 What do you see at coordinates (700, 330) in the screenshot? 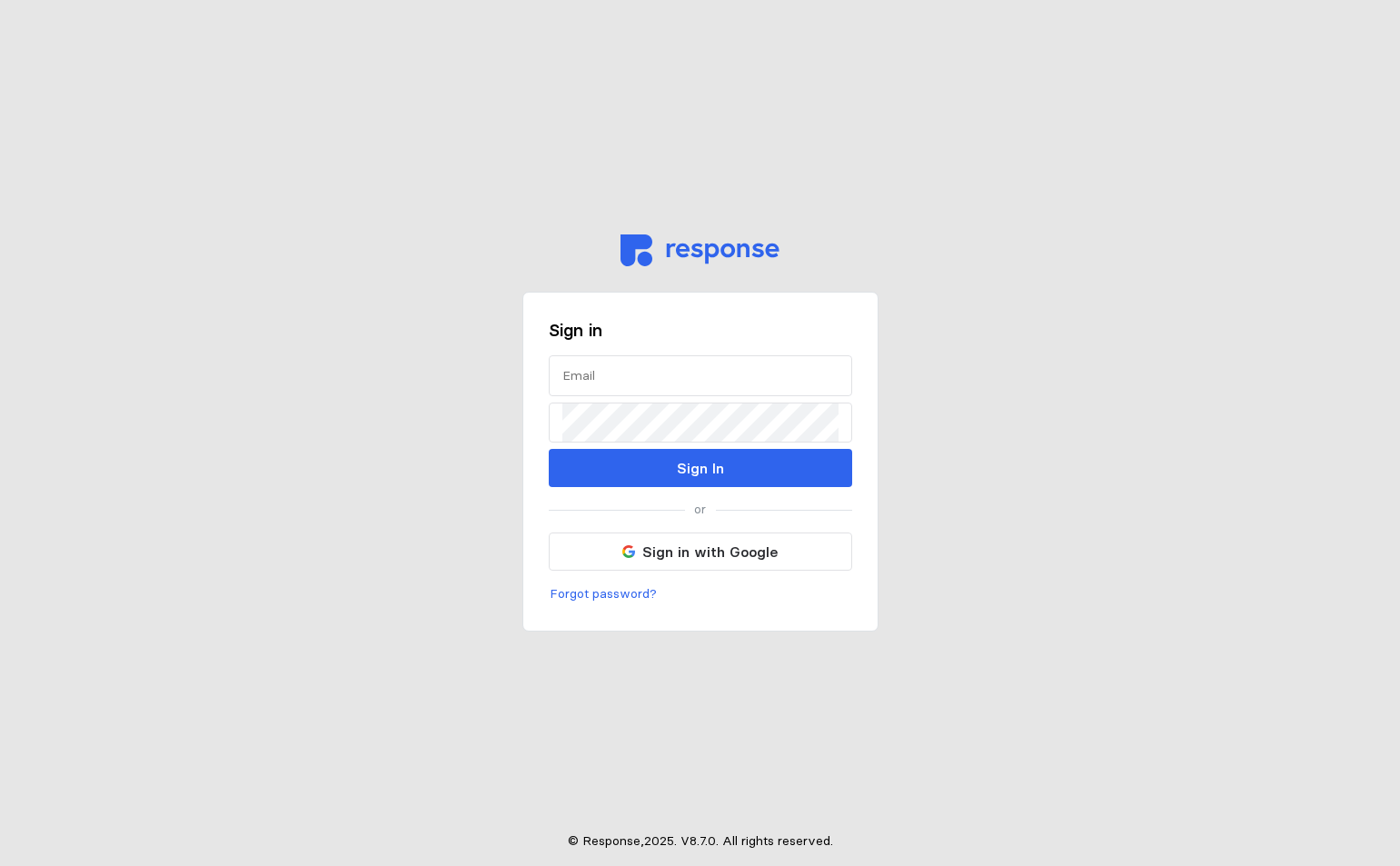
I see `h3: Sign in` at bounding box center [700, 330].